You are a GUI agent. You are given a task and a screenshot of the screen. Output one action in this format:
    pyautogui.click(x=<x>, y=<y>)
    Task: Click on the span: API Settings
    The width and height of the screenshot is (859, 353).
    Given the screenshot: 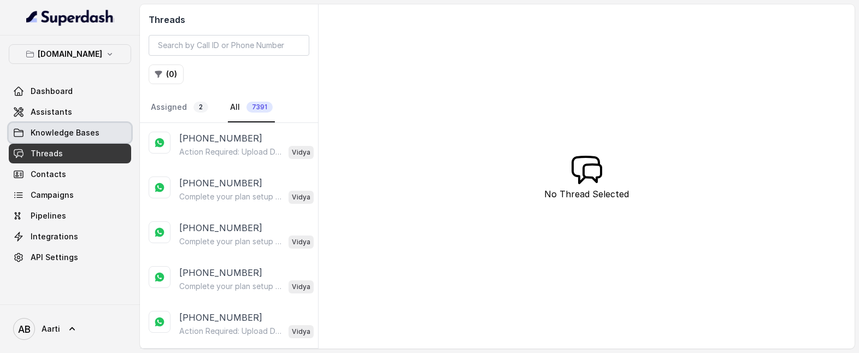 What is the action you would take?
    pyautogui.click(x=54, y=257)
    